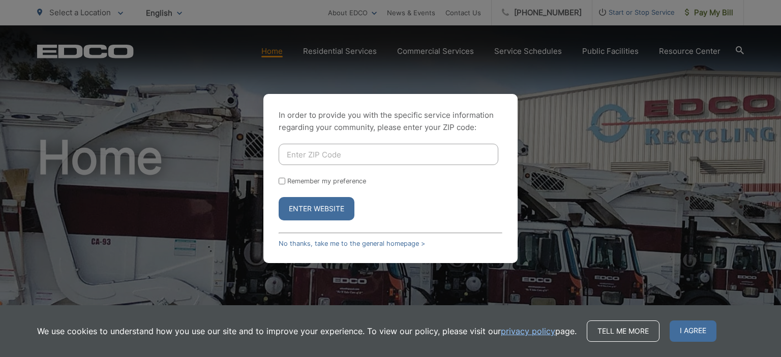  Describe the element at coordinates (693, 332) in the screenshot. I see `span: I agree` at that location.